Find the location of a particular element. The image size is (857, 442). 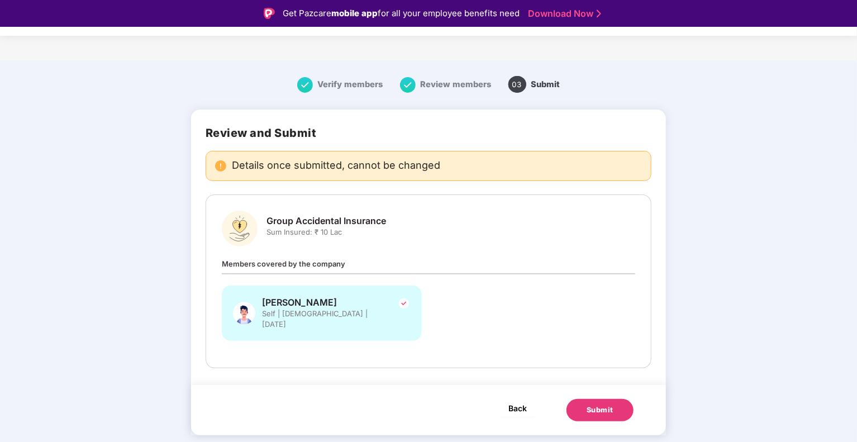

span: Members covered by the company is located at coordinates (283, 264).